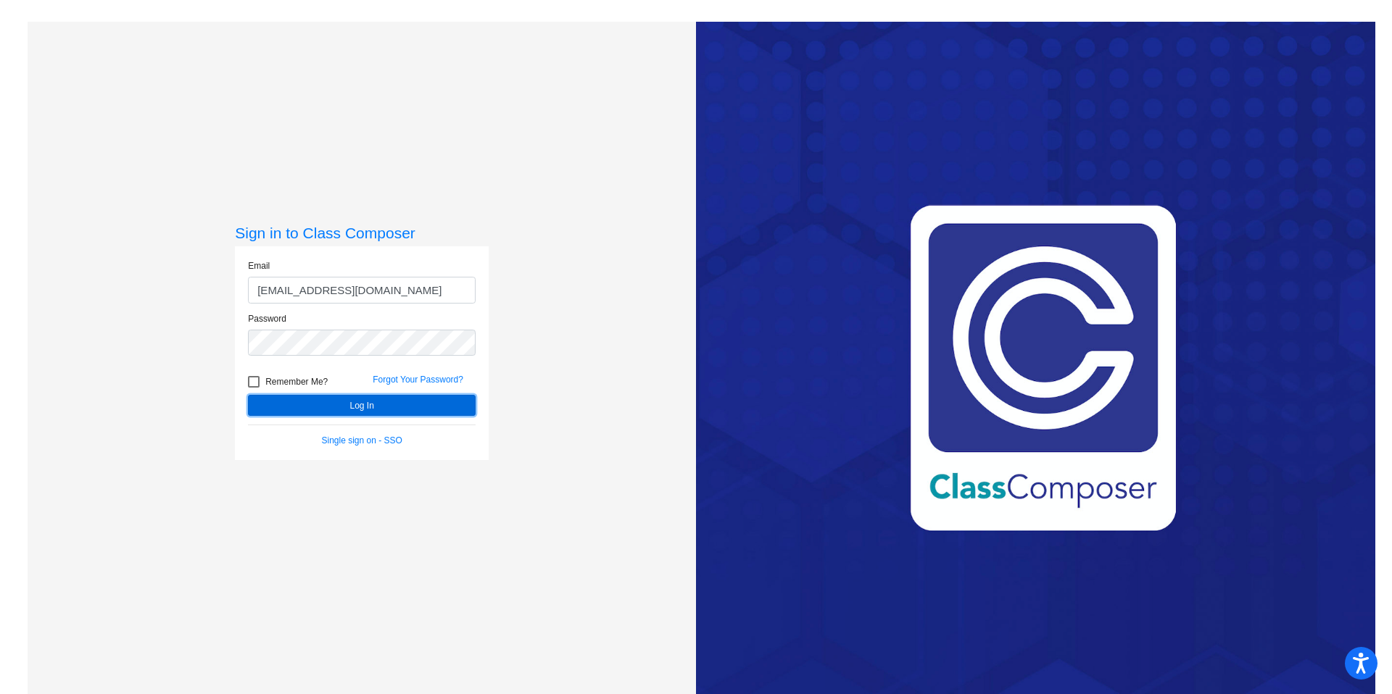 This screenshot has width=1392, height=694. Describe the element at coordinates (362, 233) in the screenshot. I see `h3: Sign in to Class Composer` at that location.